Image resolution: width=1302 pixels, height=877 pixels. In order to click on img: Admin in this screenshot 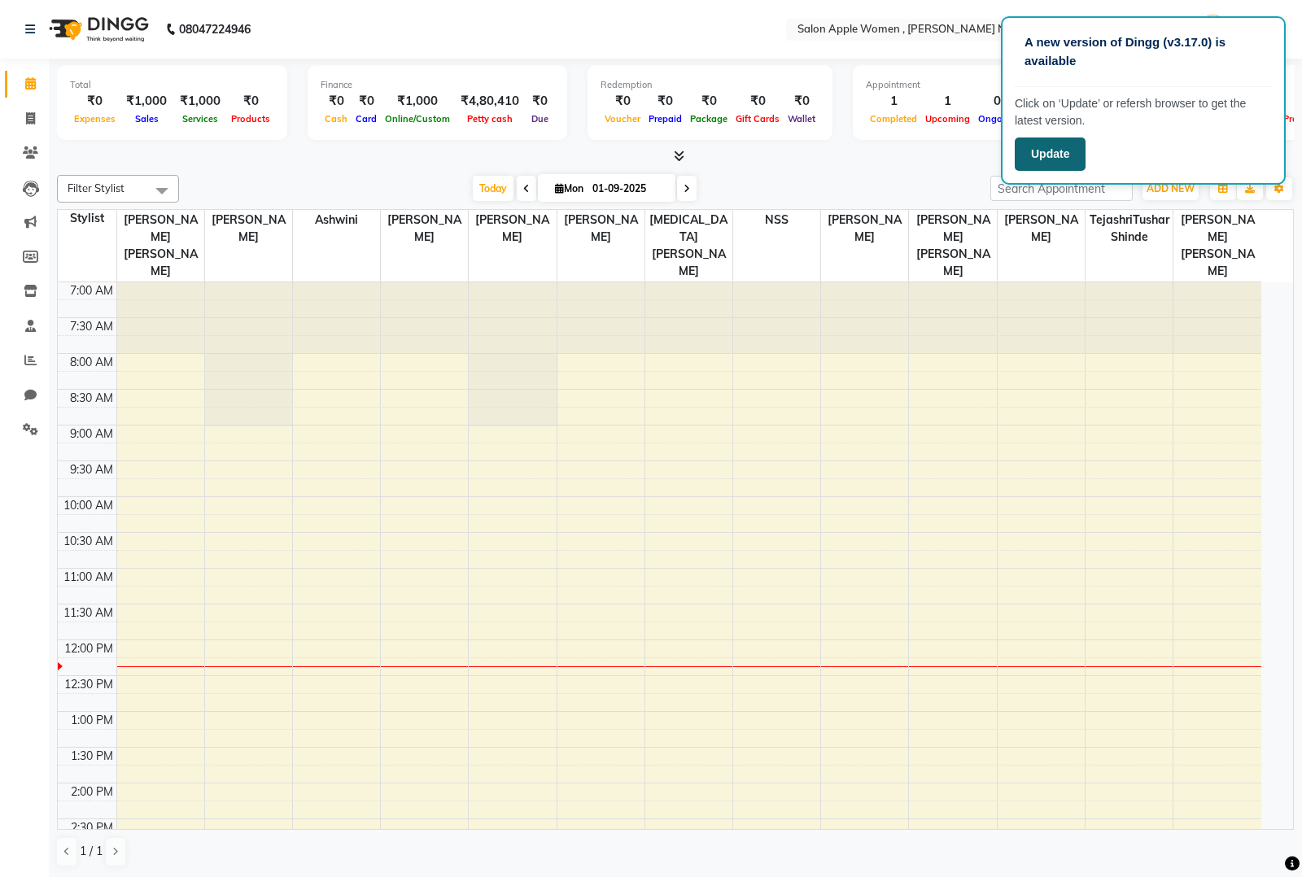, I will do `click(1213, 28)`.